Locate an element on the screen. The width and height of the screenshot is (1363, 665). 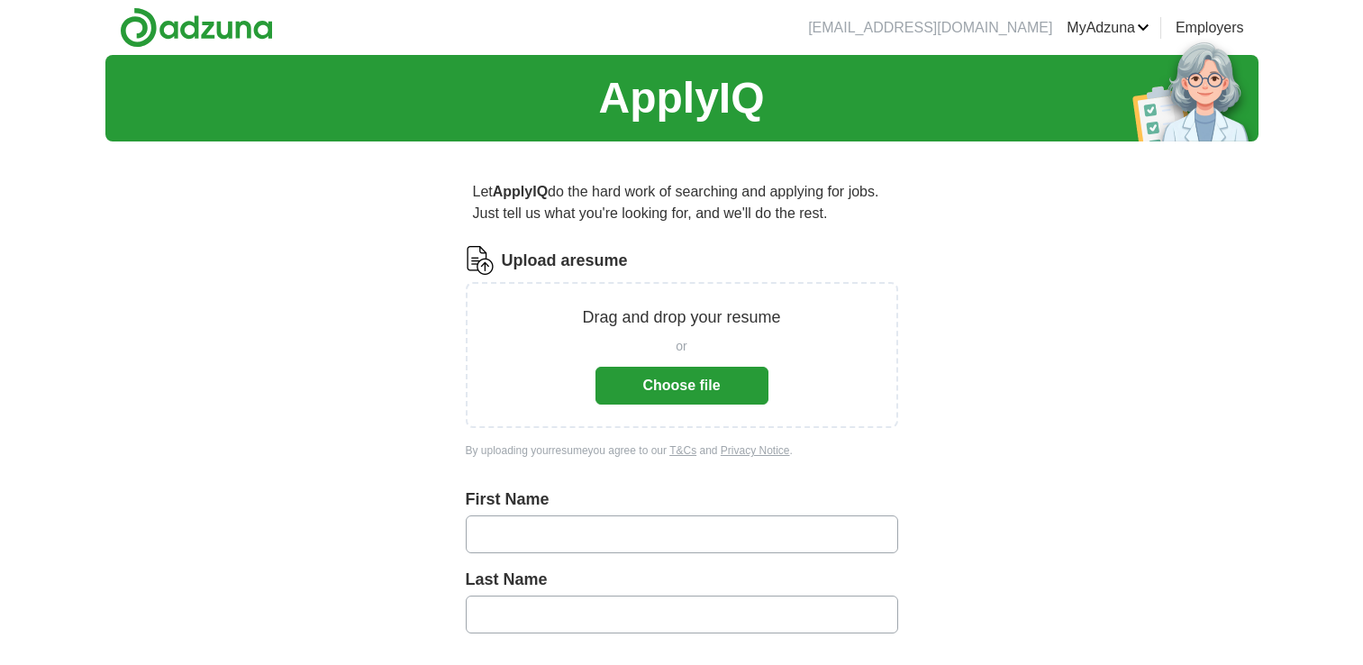
strong: ApplyIQ is located at coordinates (520, 191).